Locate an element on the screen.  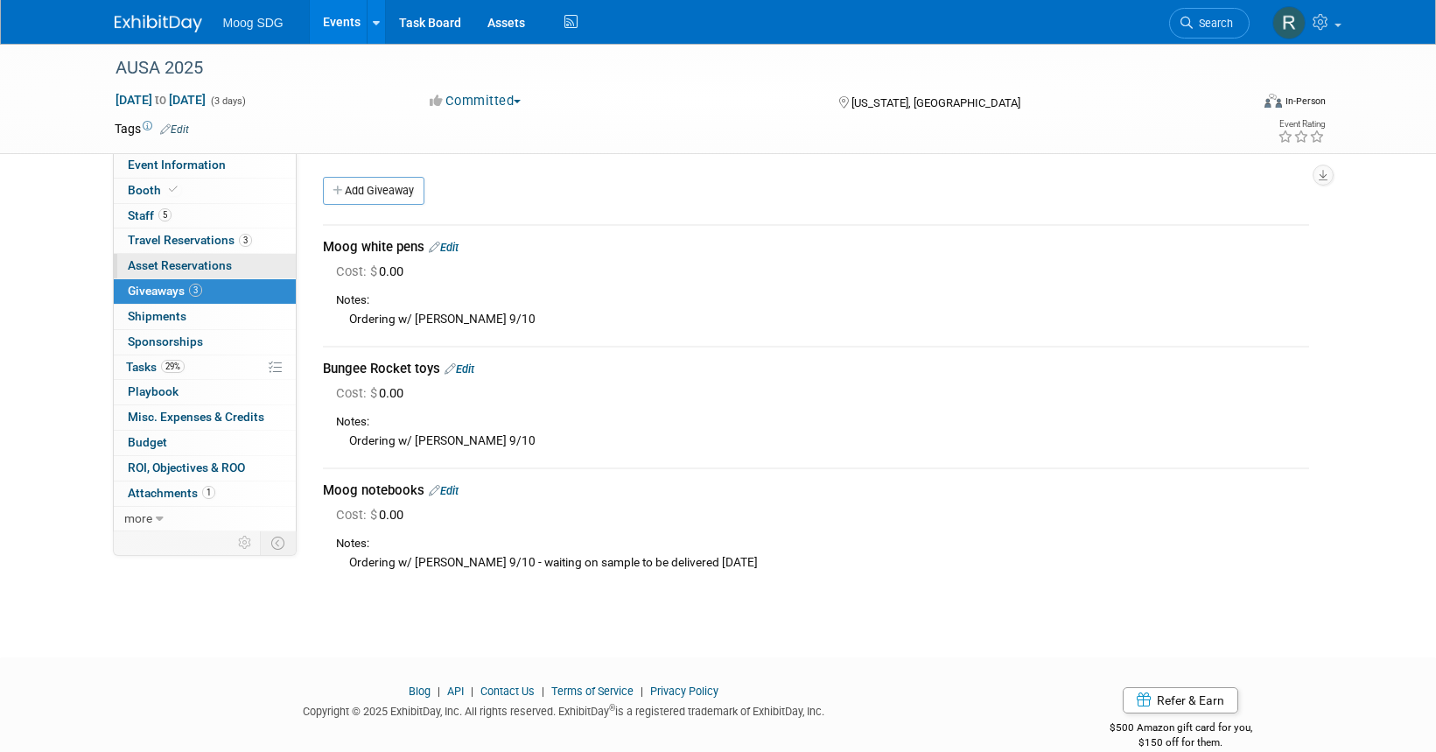
div: $500 Amazon gift card for you, is located at coordinates (1181, 729).